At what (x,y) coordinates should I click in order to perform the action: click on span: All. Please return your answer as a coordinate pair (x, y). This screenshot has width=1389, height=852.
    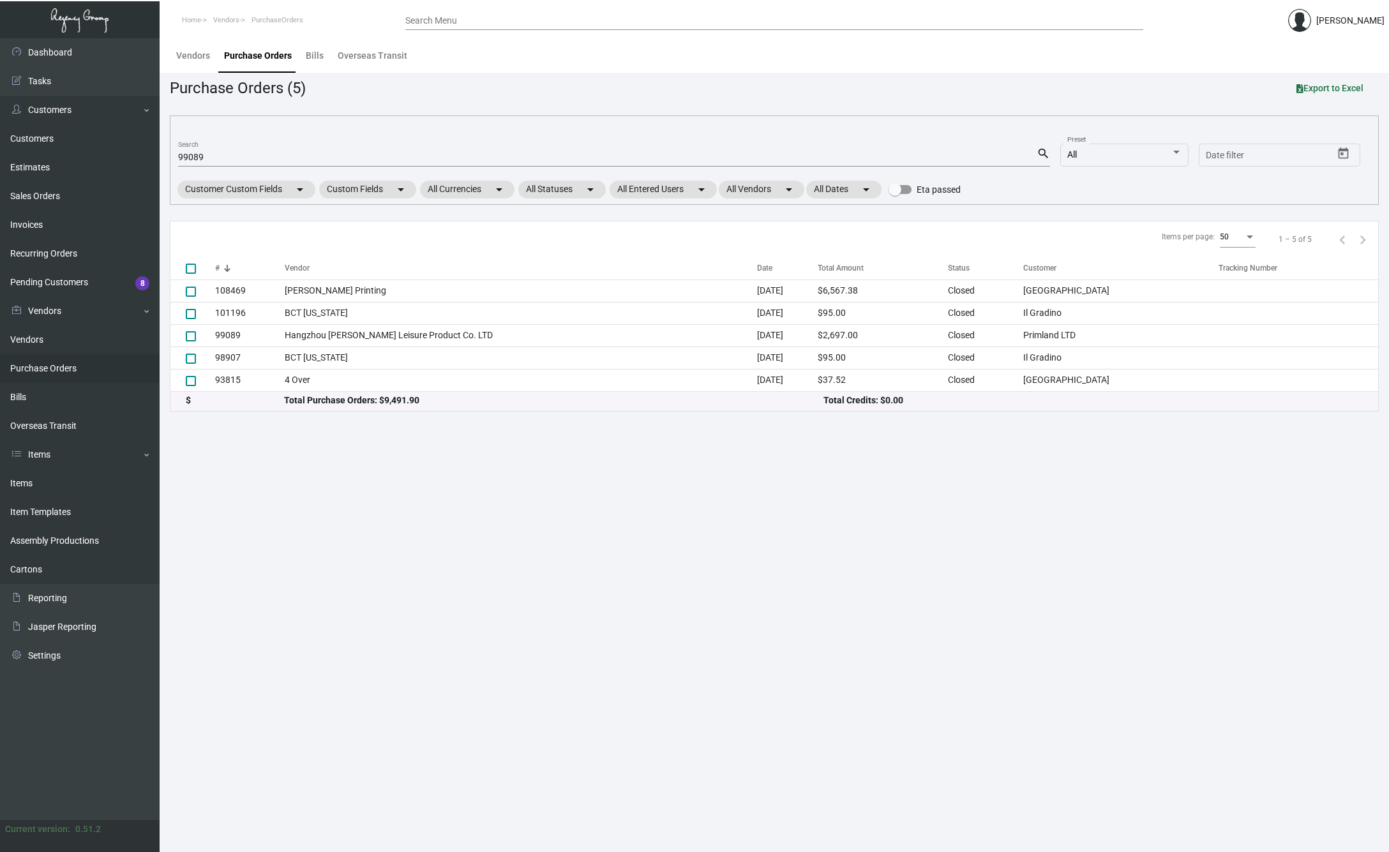
    Looking at the image, I should click on (1072, 154).